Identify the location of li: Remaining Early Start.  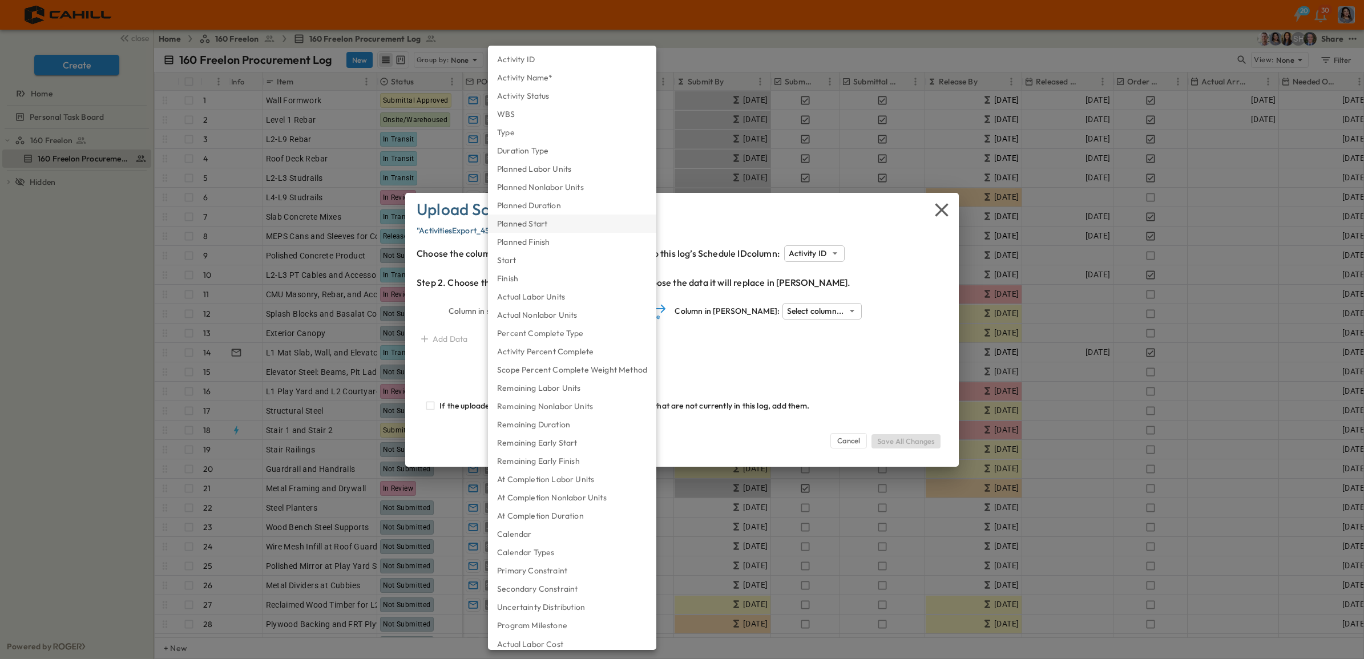
(572, 443).